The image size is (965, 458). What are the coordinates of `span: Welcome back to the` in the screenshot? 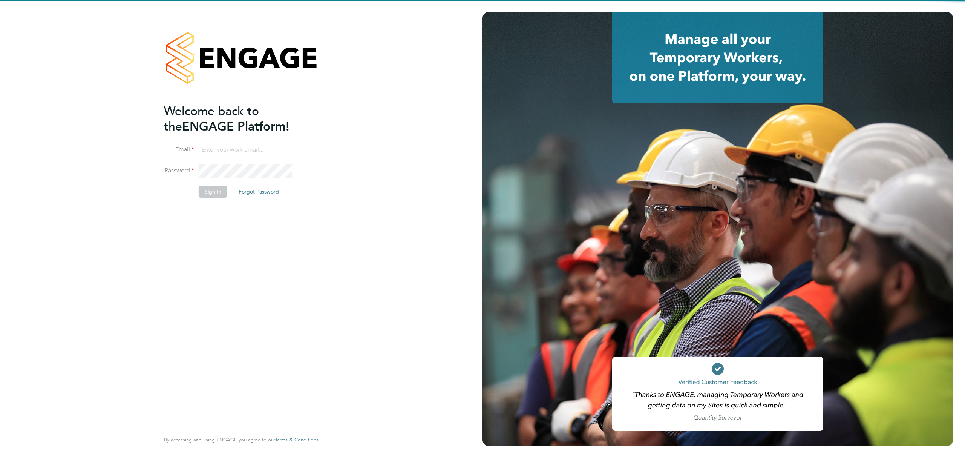 It's located at (212, 119).